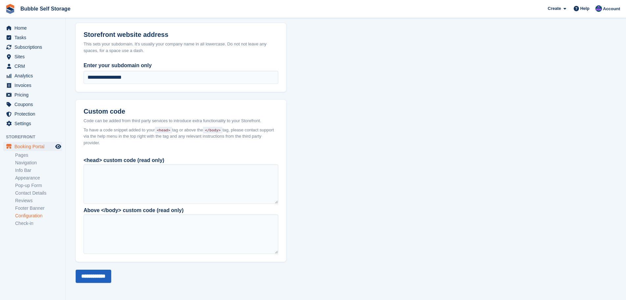  What do you see at coordinates (34, 66) in the screenshot?
I see `span: CRM` at bounding box center [34, 66].